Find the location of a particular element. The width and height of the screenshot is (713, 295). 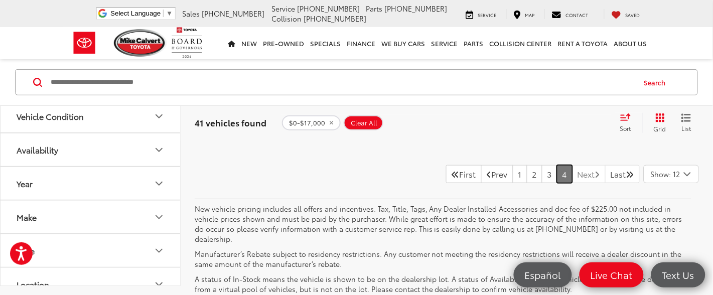

input: Search by Make, Model, or Keyword is located at coordinates (342, 82).